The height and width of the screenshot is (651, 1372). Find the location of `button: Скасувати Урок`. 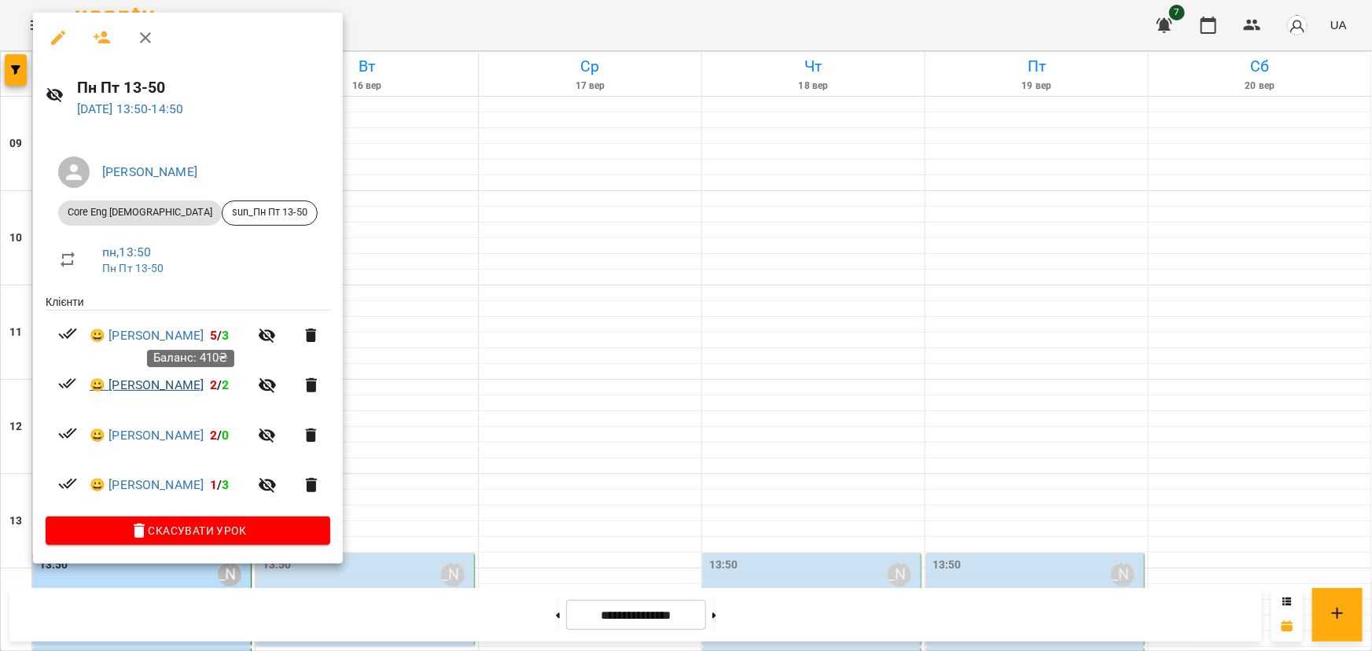

button: Скасувати Урок is located at coordinates (188, 531).